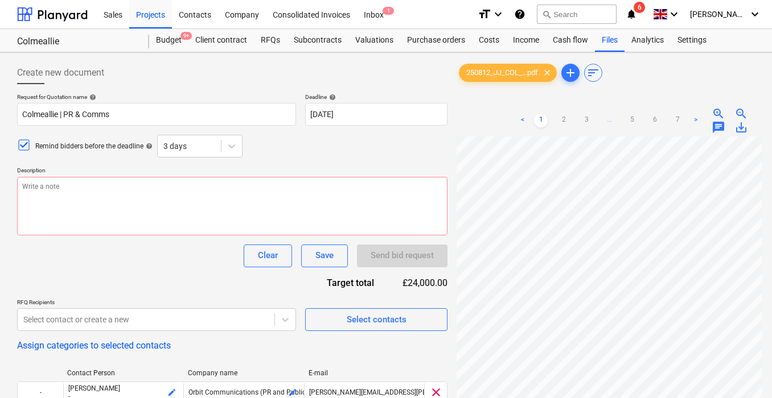  Describe the element at coordinates (345, 283) in the screenshot. I see `div: Target total` at that location.